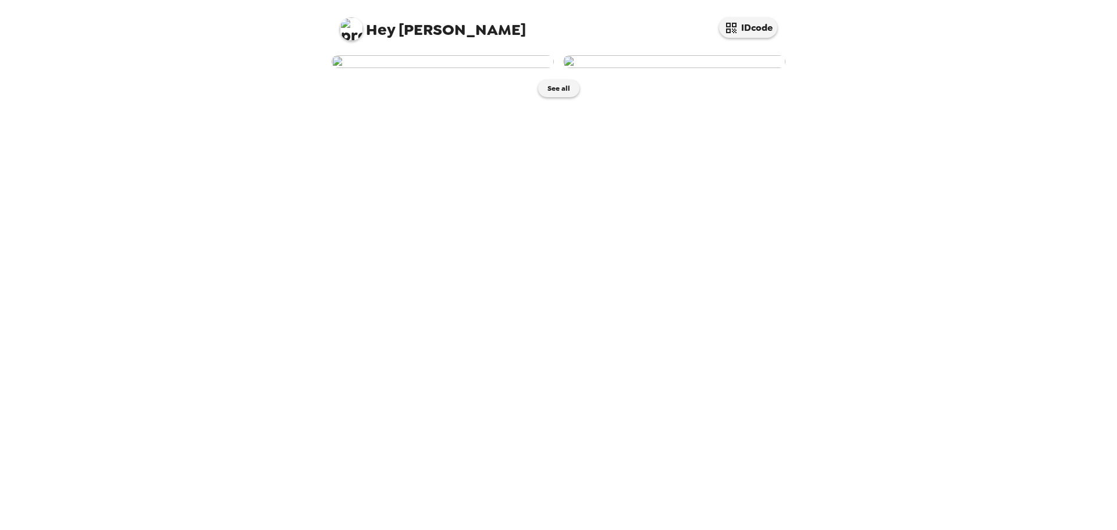  What do you see at coordinates (351, 29) in the screenshot?
I see `img: profile pic` at bounding box center [351, 29].